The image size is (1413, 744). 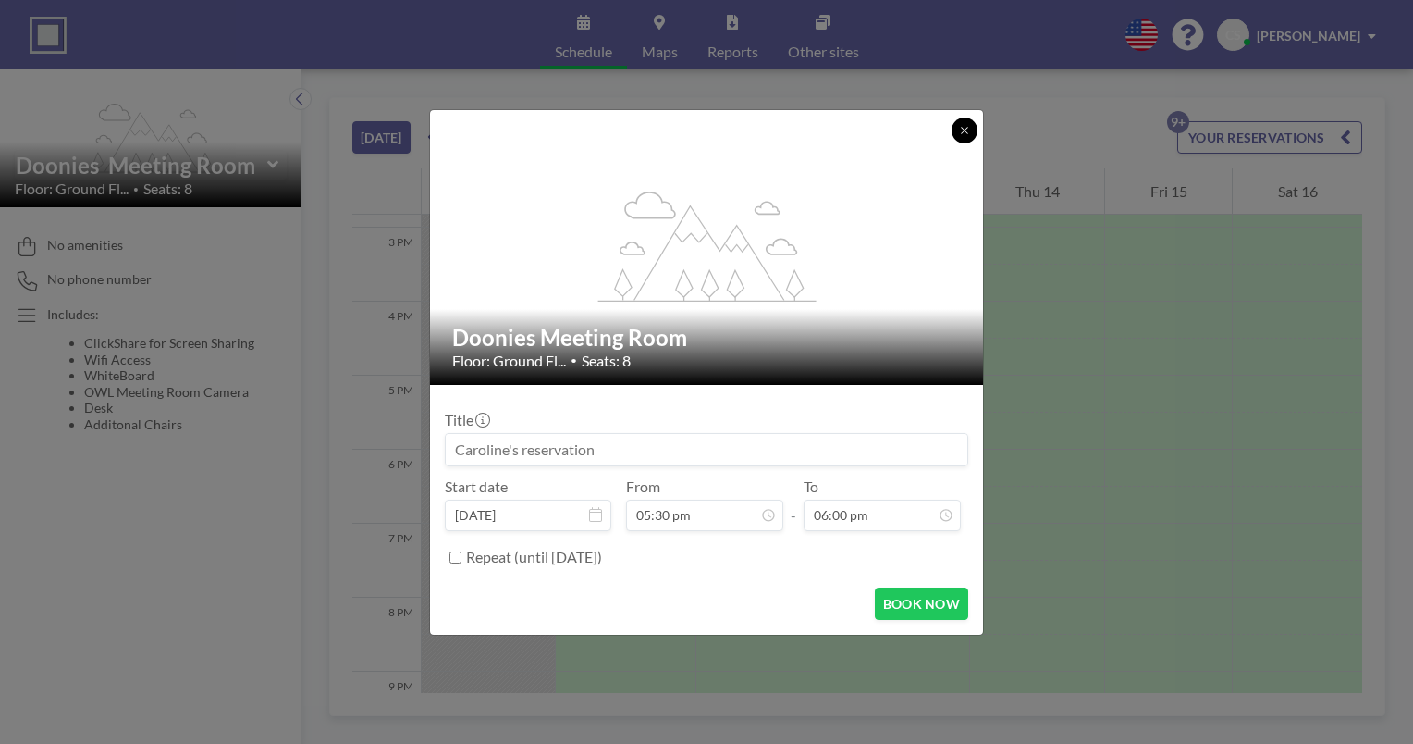 What do you see at coordinates (811, 486) in the screenshot?
I see `label: To` at bounding box center [811, 486].